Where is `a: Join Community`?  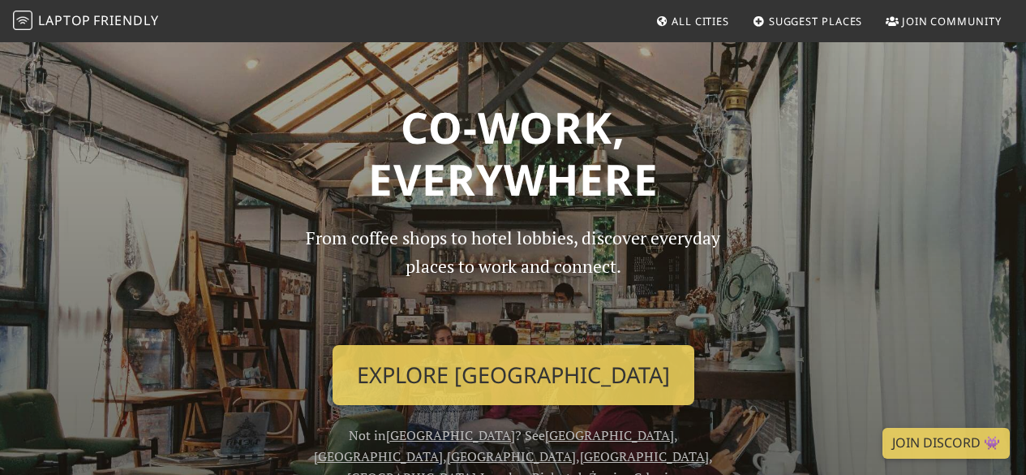
a: Join Community is located at coordinates (944, 21).